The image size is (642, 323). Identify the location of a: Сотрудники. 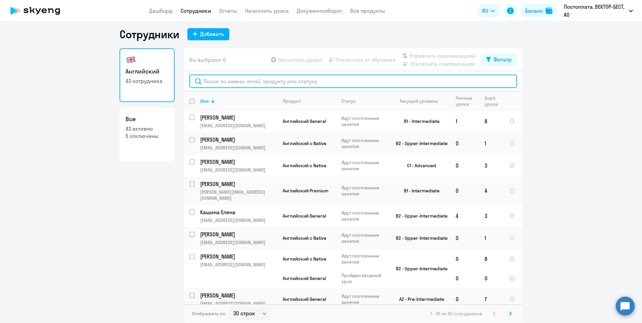
(196, 11).